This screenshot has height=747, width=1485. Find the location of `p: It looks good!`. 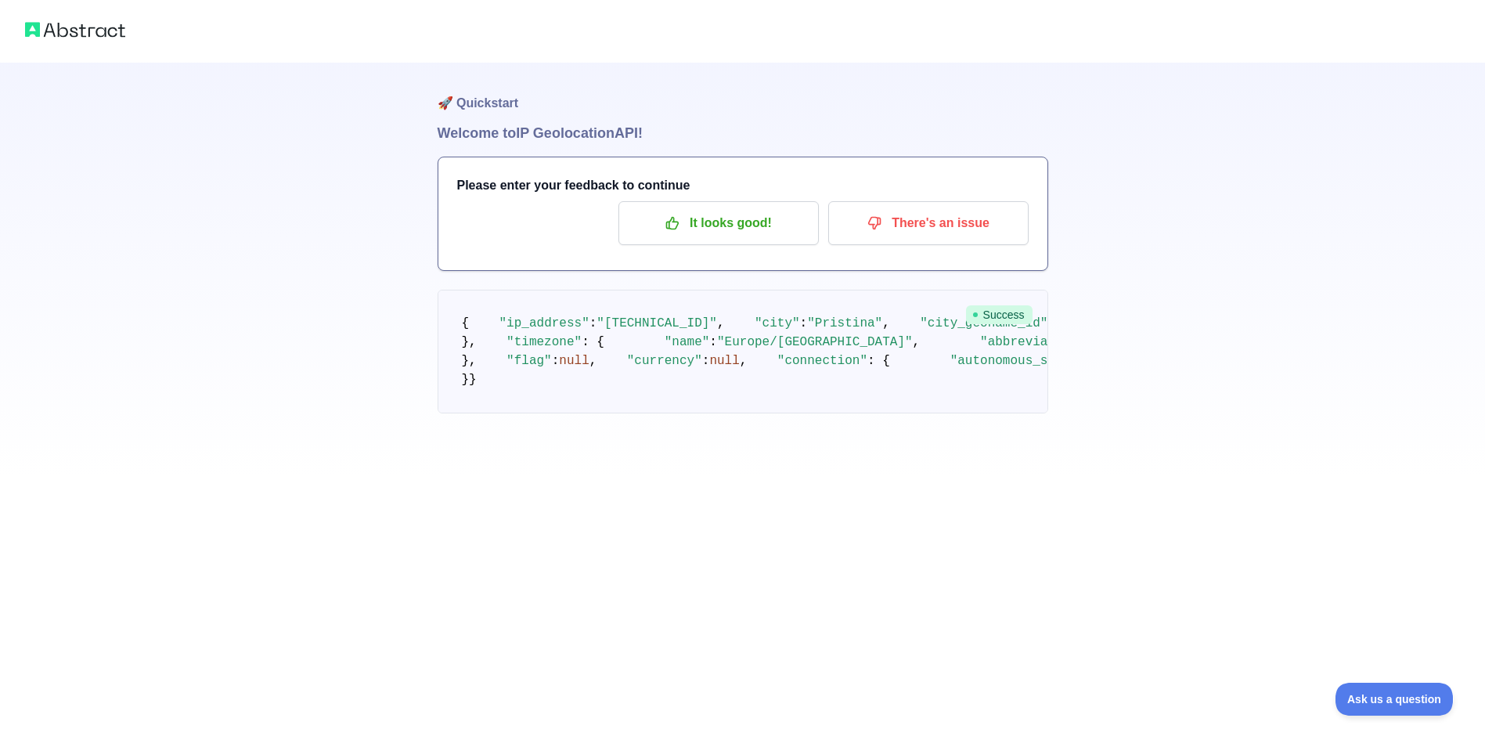

p: It looks good! is located at coordinates (719, 223).